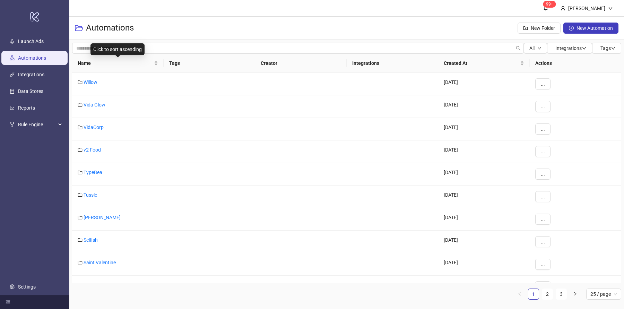 Image resolution: width=624 pixels, height=309 pixels. Describe the element at coordinates (520, 294) in the screenshot. I see `li: Previous Page` at that location.